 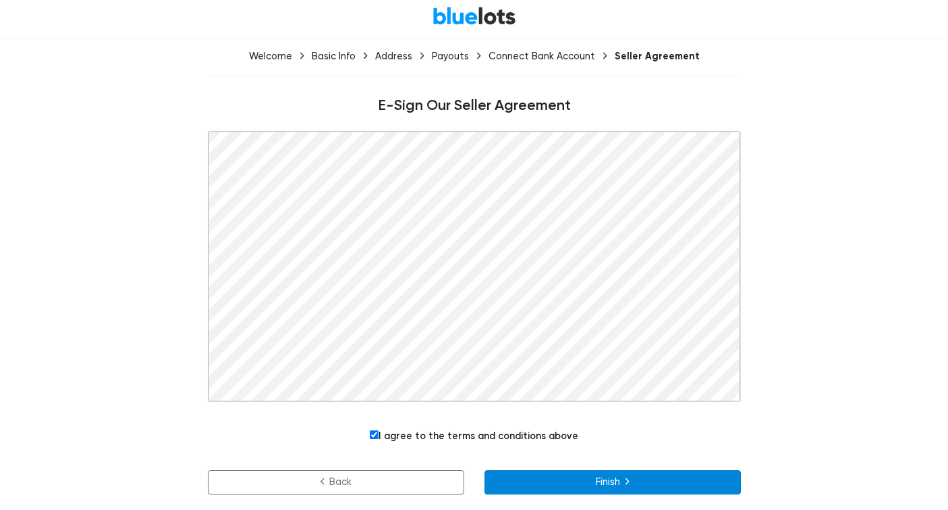 What do you see at coordinates (271, 56) in the screenshot?
I see `div: Welcome` at bounding box center [271, 56].